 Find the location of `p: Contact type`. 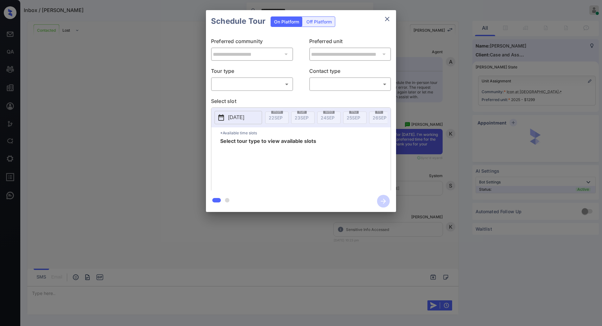

p: Contact type is located at coordinates (350, 72).